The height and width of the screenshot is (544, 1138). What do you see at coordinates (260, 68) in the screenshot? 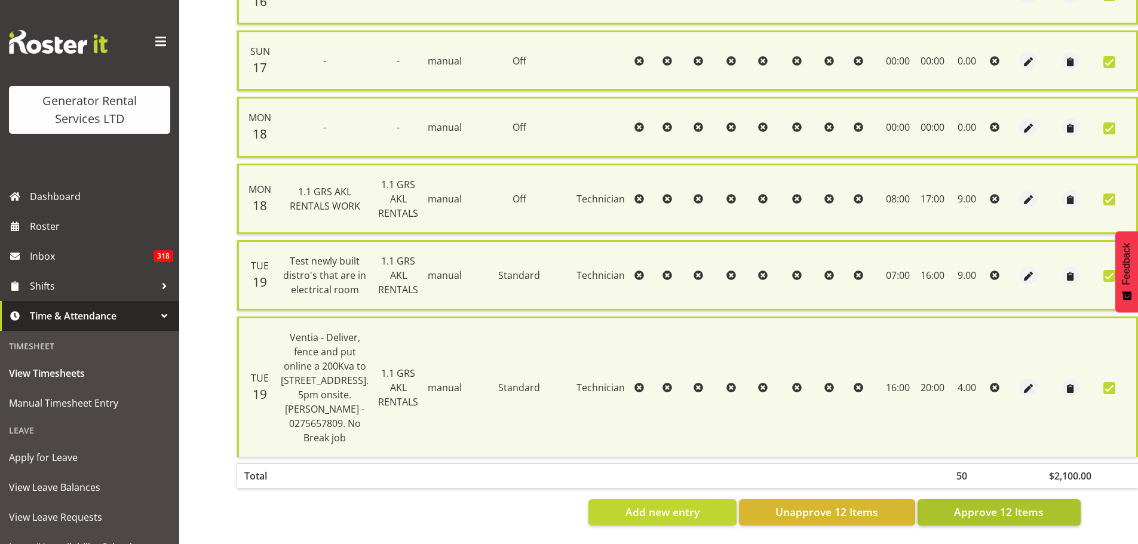
I see `span: 17` at bounding box center [260, 68].